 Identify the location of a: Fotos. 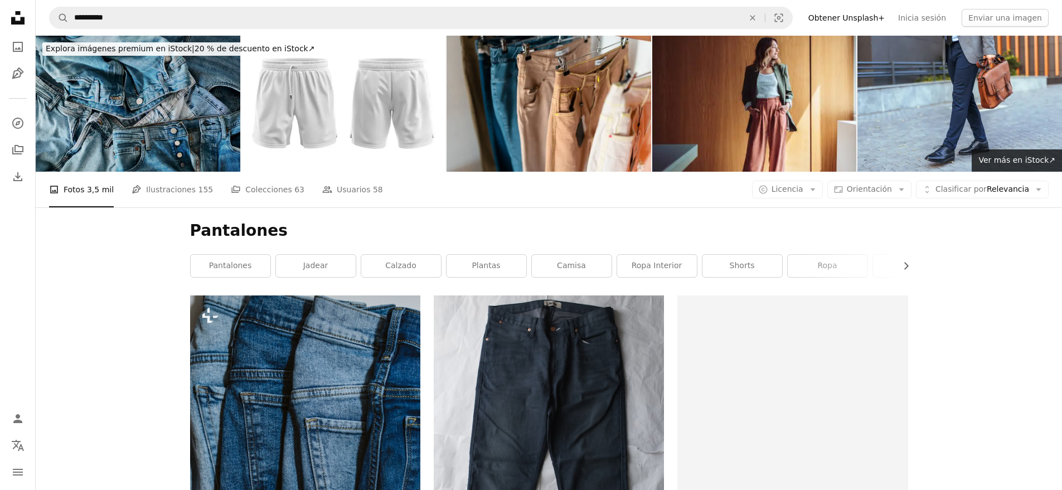
(18, 47).